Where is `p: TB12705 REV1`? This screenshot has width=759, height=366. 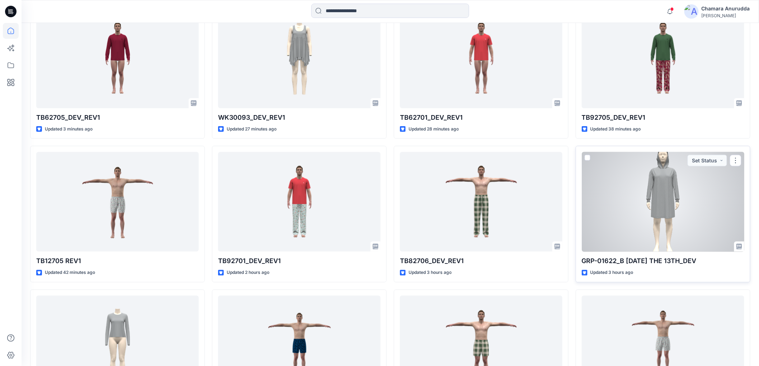 p: TB12705 REV1 is located at coordinates (117, 261).